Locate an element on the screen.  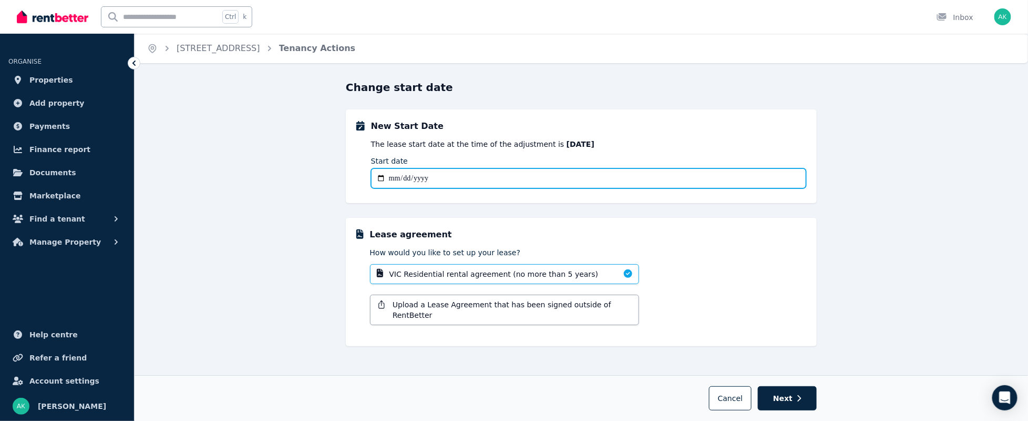
span: Refer a friend is located at coordinates (58, 358).